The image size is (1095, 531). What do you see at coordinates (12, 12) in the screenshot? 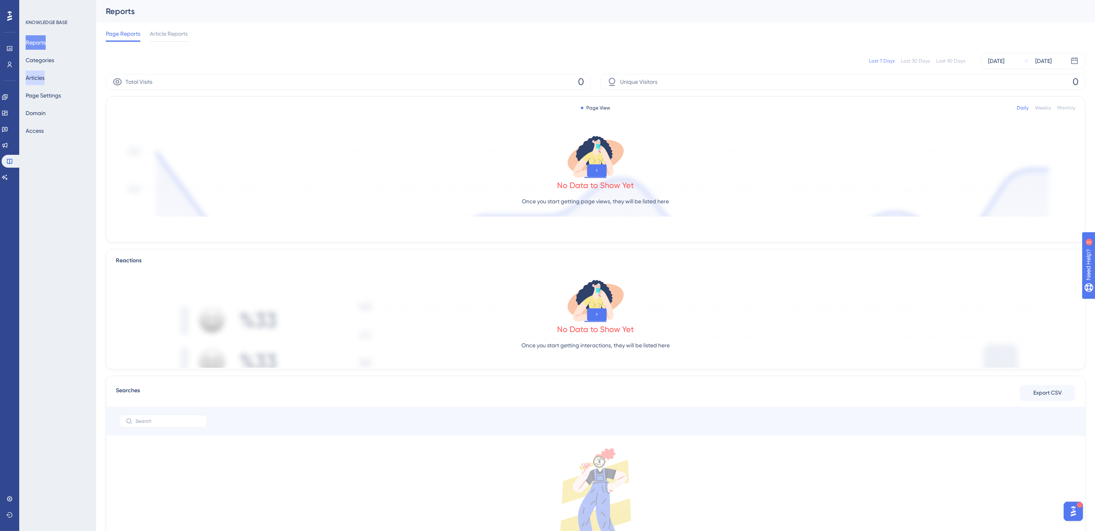
I see `img: launcher-image-alternative-text` at bounding box center [12, 12].